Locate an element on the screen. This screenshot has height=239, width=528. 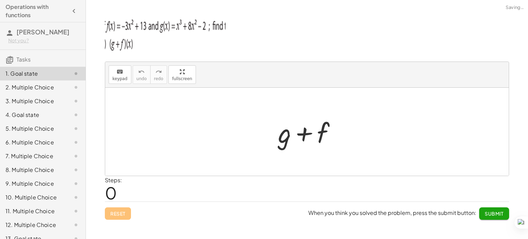
i: undo is located at coordinates (141, 72).